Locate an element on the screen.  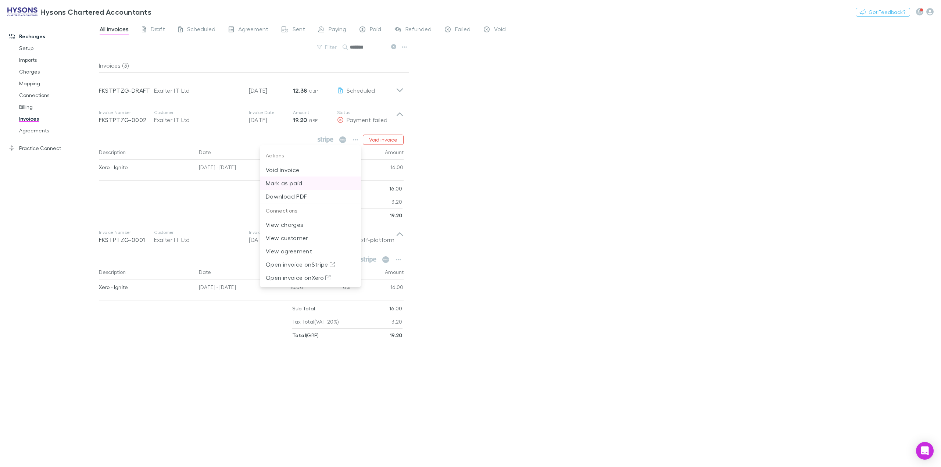
a: View agreement is located at coordinates (310, 250).